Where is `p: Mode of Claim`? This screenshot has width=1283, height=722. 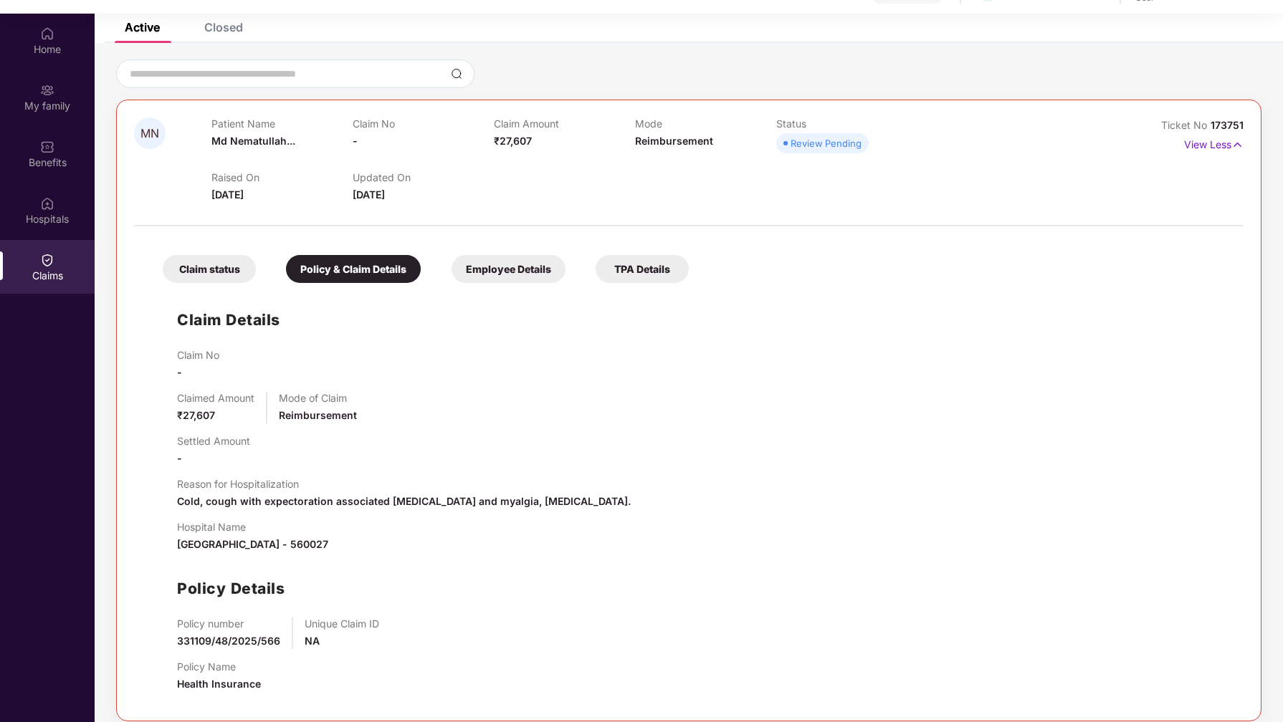 p: Mode of Claim is located at coordinates (317, 398).